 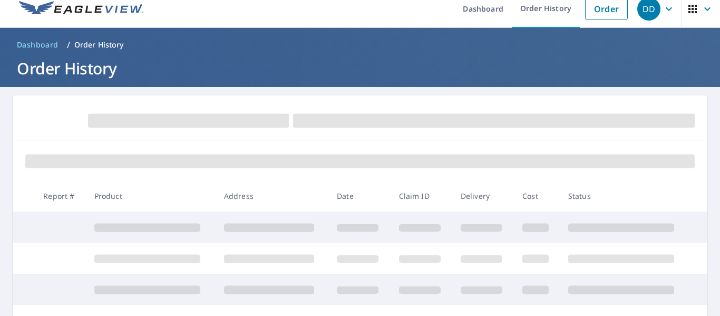 What do you see at coordinates (99, 45) in the screenshot?
I see `p: Order History` at bounding box center [99, 45].